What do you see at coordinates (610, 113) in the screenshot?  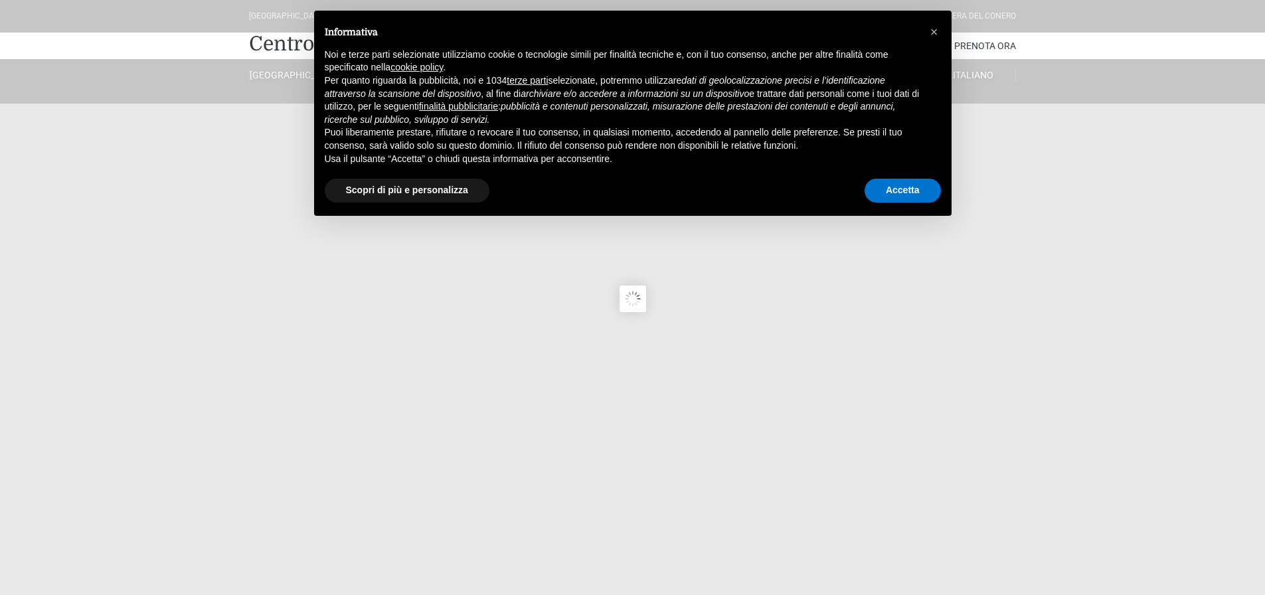 I see `em: pubblicità e contenuti personalizzati, misurazione delle prestazioni dei contenuti e degli annunc...` at bounding box center [610, 113].